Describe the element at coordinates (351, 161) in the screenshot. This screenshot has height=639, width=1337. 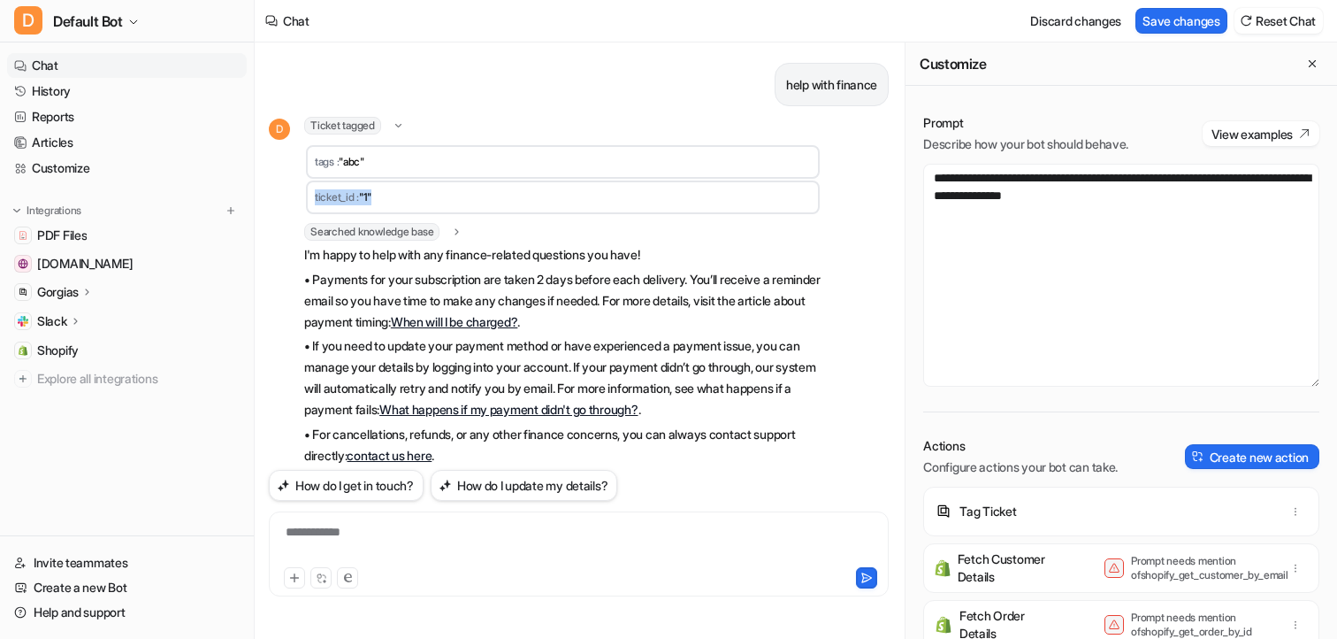
I see `span: "abc"` at that location.